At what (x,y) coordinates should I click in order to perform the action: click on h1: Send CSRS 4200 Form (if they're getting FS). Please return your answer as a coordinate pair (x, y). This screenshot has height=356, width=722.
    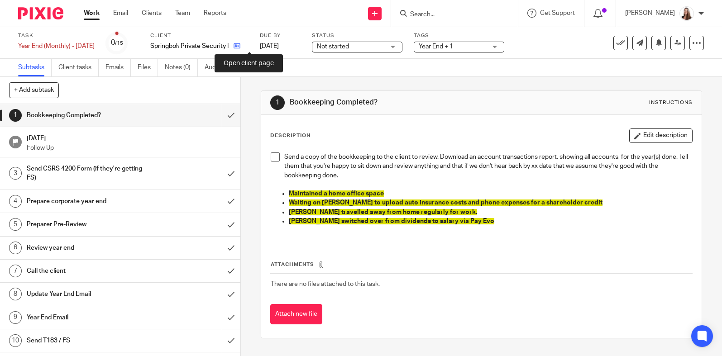
    Looking at the image, I should click on (89, 173).